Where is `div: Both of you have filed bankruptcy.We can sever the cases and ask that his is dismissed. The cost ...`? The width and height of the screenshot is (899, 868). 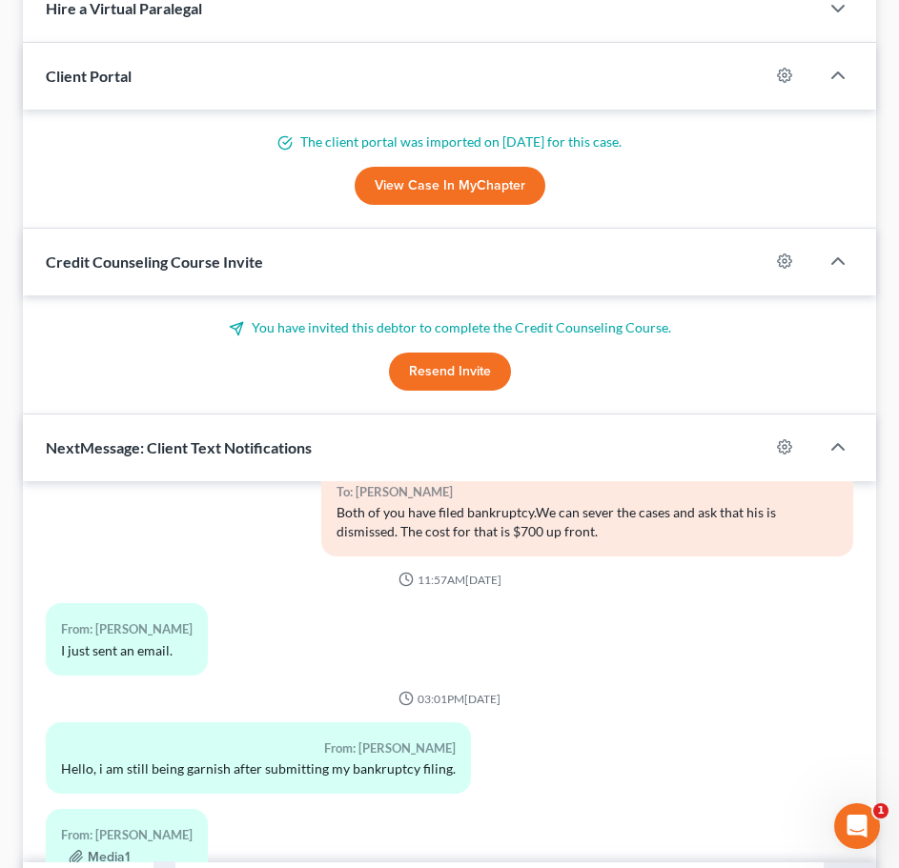
div: Both of you have filed bankruptcy.We can sever the cases and ask that his is dismissed. The cost ... is located at coordinates (587, 522).